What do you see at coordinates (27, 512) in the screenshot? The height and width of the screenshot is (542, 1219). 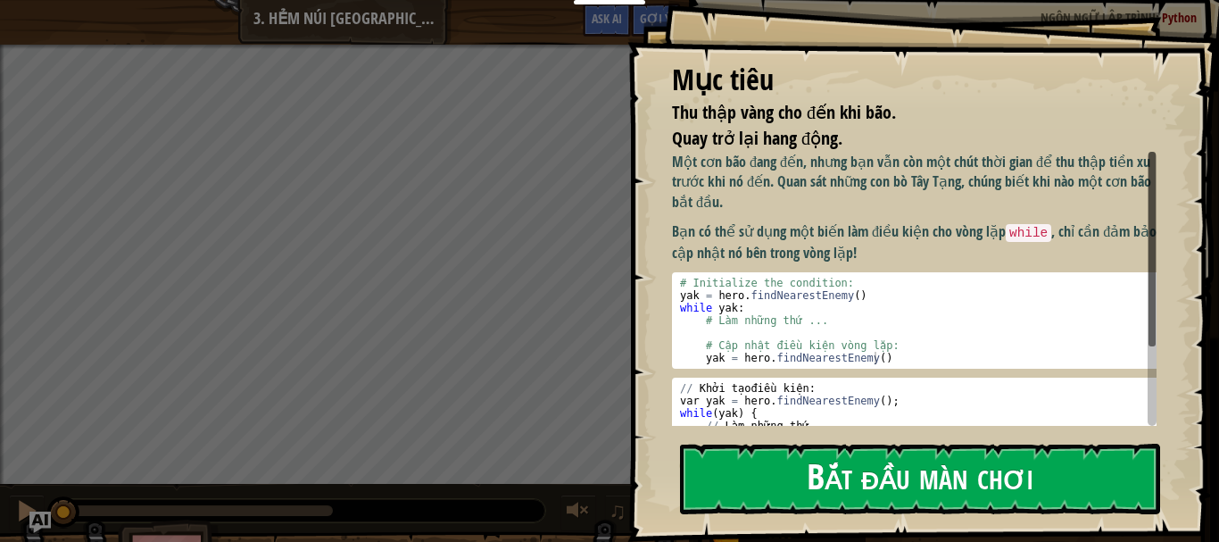 I see `button: Ctrl + P: Pause` at bounding box center [27, 512].